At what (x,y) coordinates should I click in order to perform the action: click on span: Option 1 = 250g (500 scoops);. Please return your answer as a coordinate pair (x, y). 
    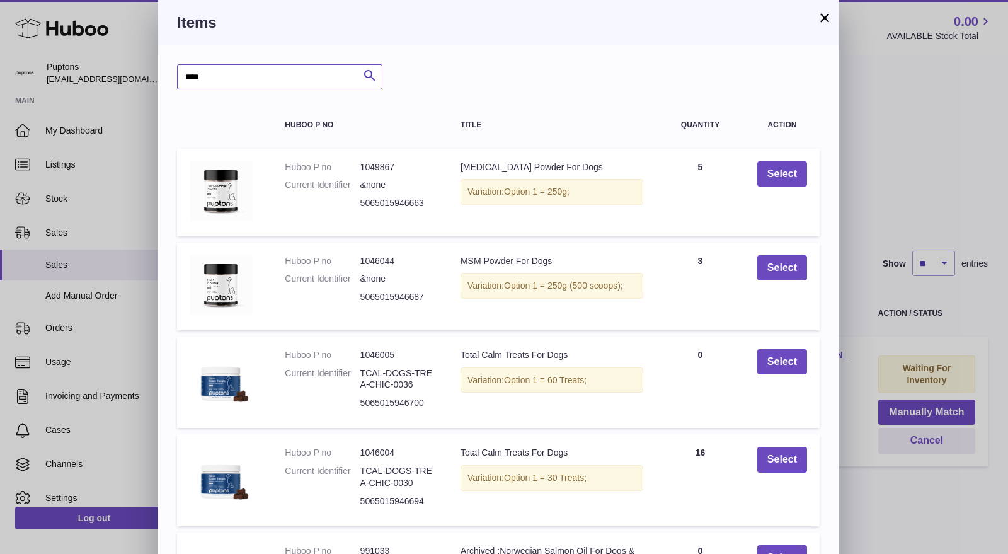
    Looking at the image, I should click on (563, 285).